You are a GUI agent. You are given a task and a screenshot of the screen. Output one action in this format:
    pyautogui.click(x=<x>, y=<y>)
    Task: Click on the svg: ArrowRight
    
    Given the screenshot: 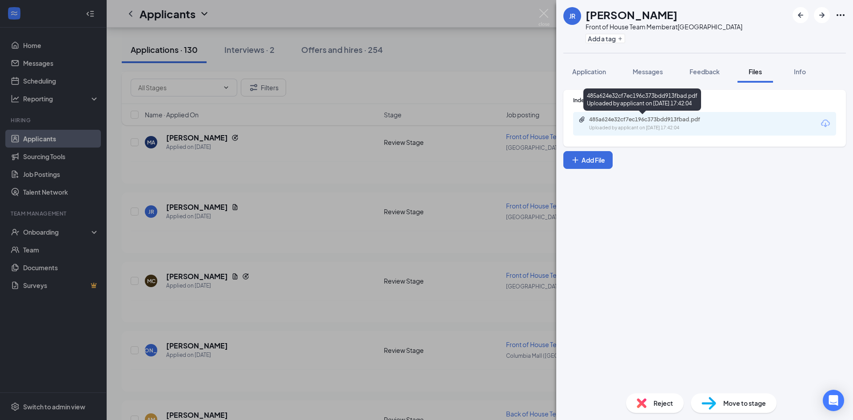 What is the action you would take?
    pyautogui.click(x=821, y=15)
    